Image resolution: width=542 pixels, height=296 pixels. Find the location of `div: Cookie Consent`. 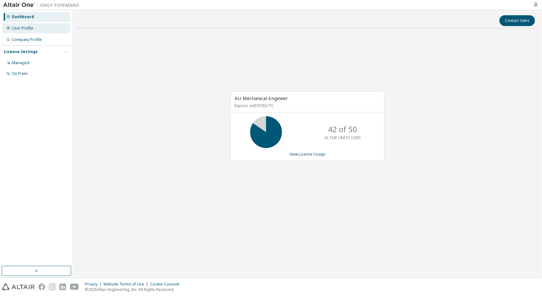

div: Cookie Consent is located at coordinates (166, 284).